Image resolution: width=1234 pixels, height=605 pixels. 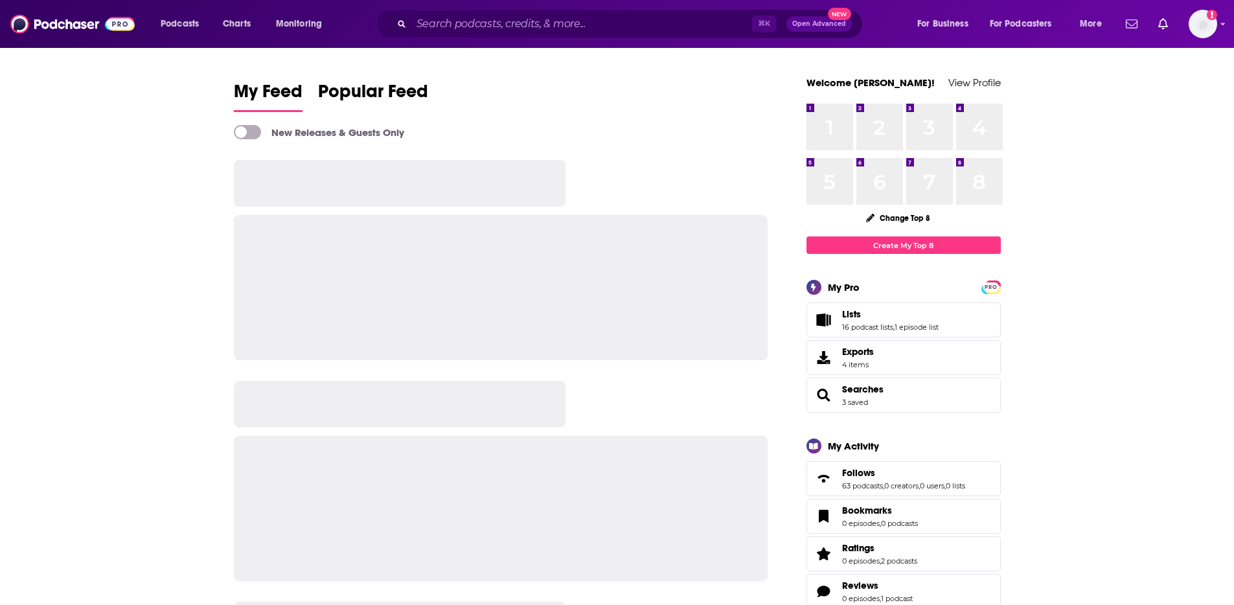 I want to click on a: My Feed, so click(x=268, y=96).